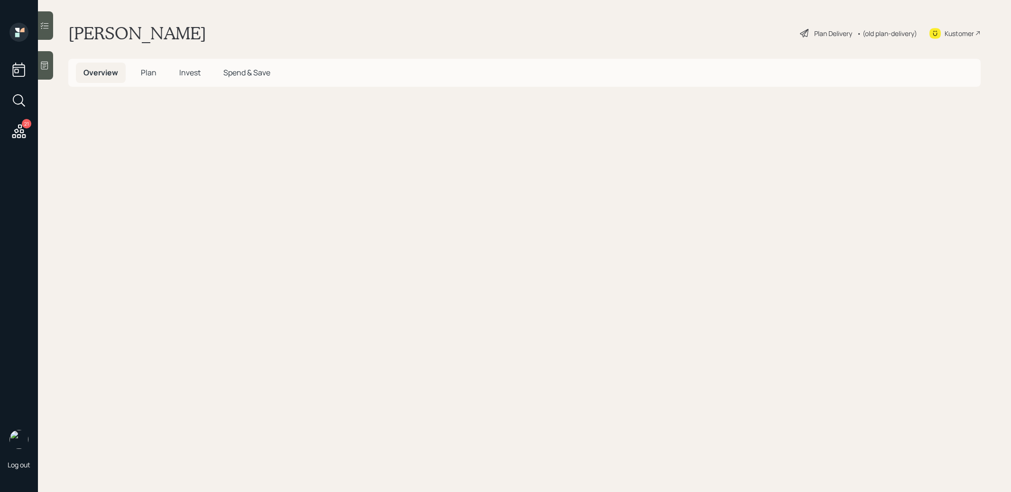  Describe the element at coordinates (101, 73) in the screenshot. I see `span: Overview` at that location.